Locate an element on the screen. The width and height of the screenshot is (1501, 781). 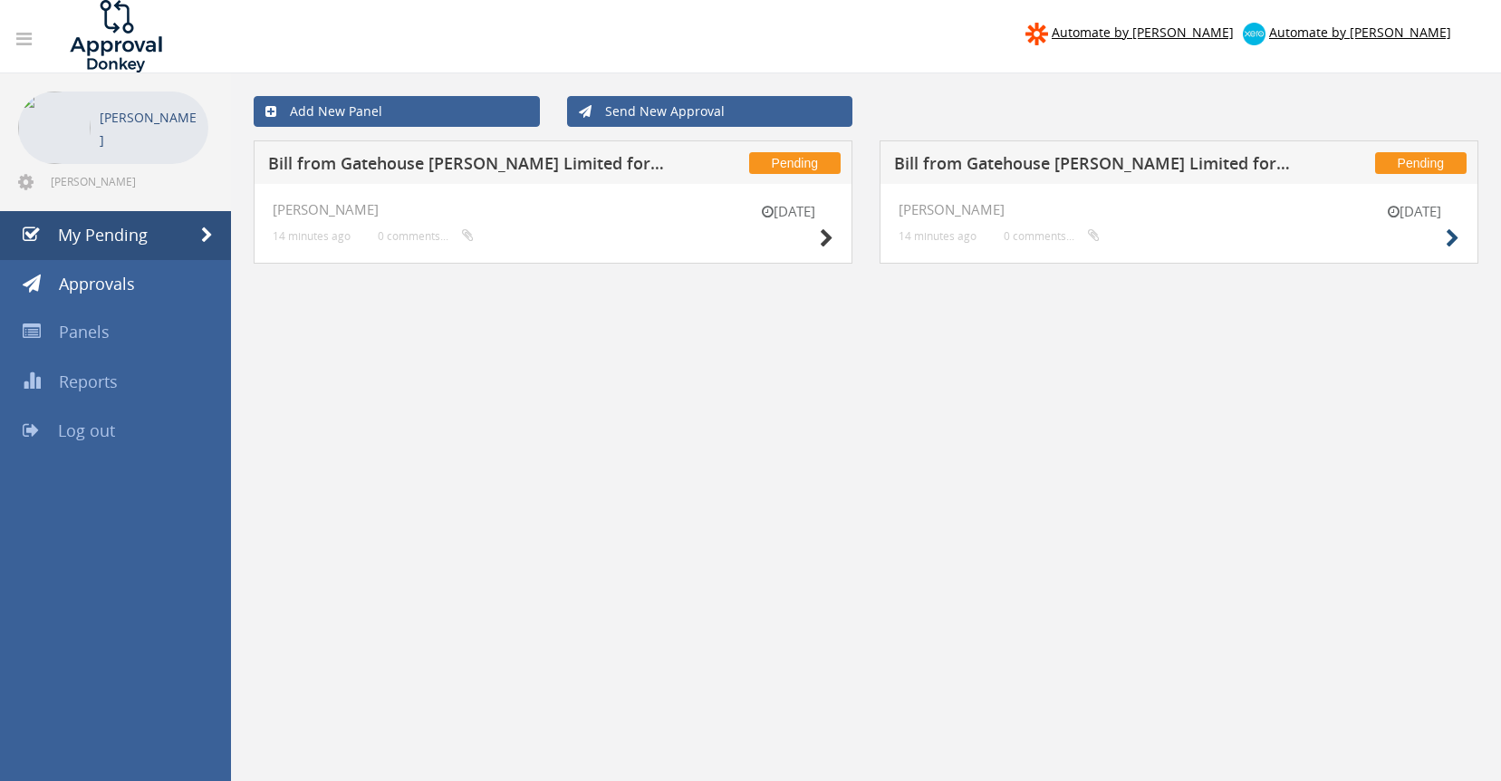
img: zapier-logomark.png is located at coordinates (1036, 34).